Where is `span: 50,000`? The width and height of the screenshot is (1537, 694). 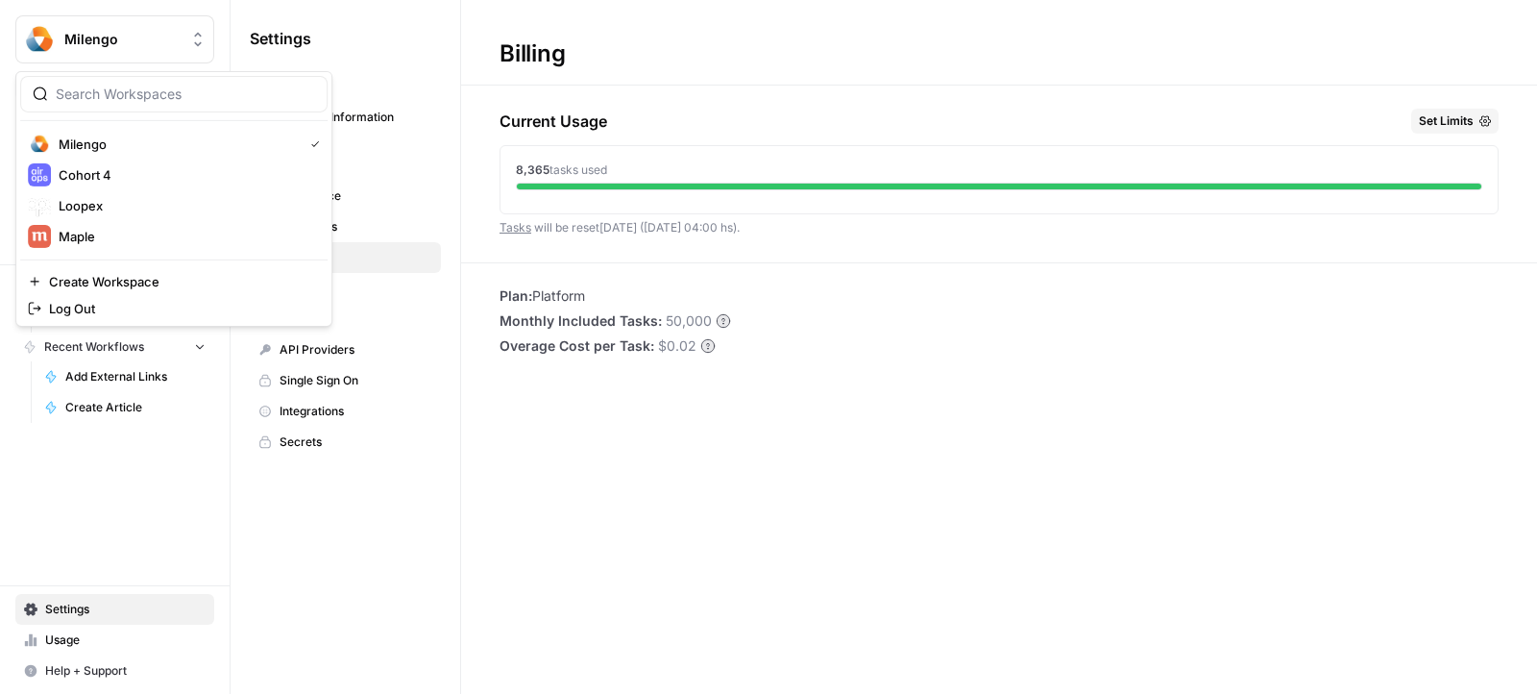
span: 50,000 is located at coordinates (689, 321).